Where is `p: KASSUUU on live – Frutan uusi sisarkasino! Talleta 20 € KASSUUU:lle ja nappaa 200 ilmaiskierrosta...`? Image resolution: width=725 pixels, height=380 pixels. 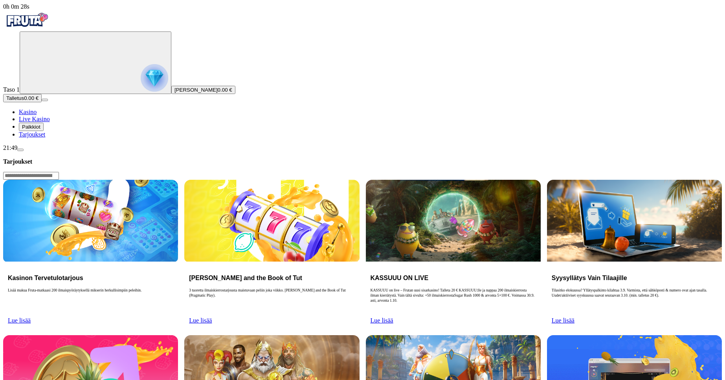
p: KASSUUU on live – Frutan uusi sisarkasino! Talleta 20 € KASSUUU:lle ja nappaa 200 ilmaiskierrosta... is located at coordinates (453, 300).